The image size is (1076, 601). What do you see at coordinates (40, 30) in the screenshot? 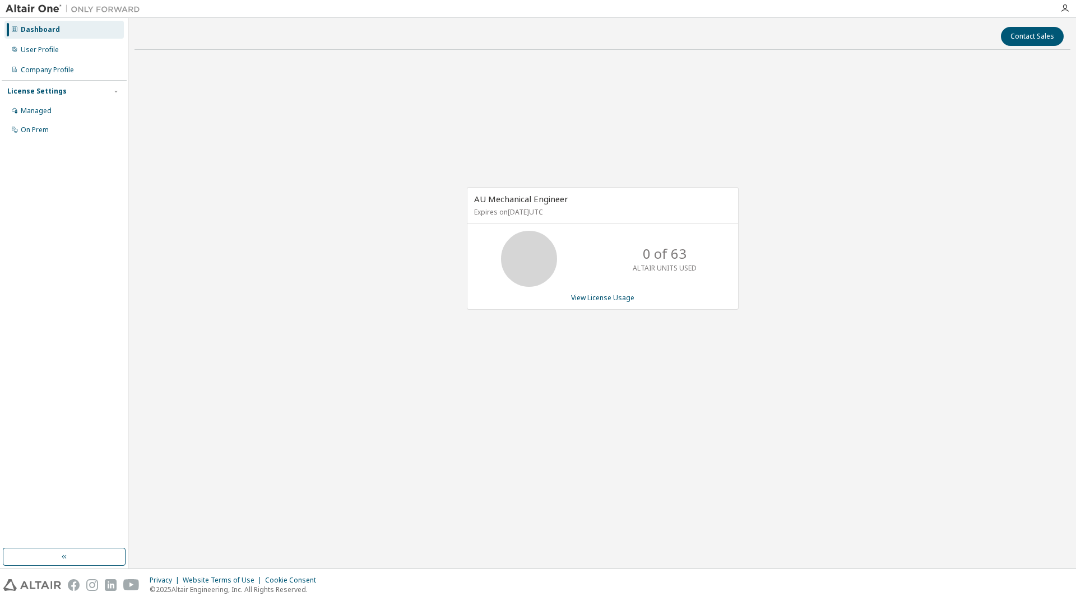
I see `div: Dashboard` at bounding box center [40, 30].